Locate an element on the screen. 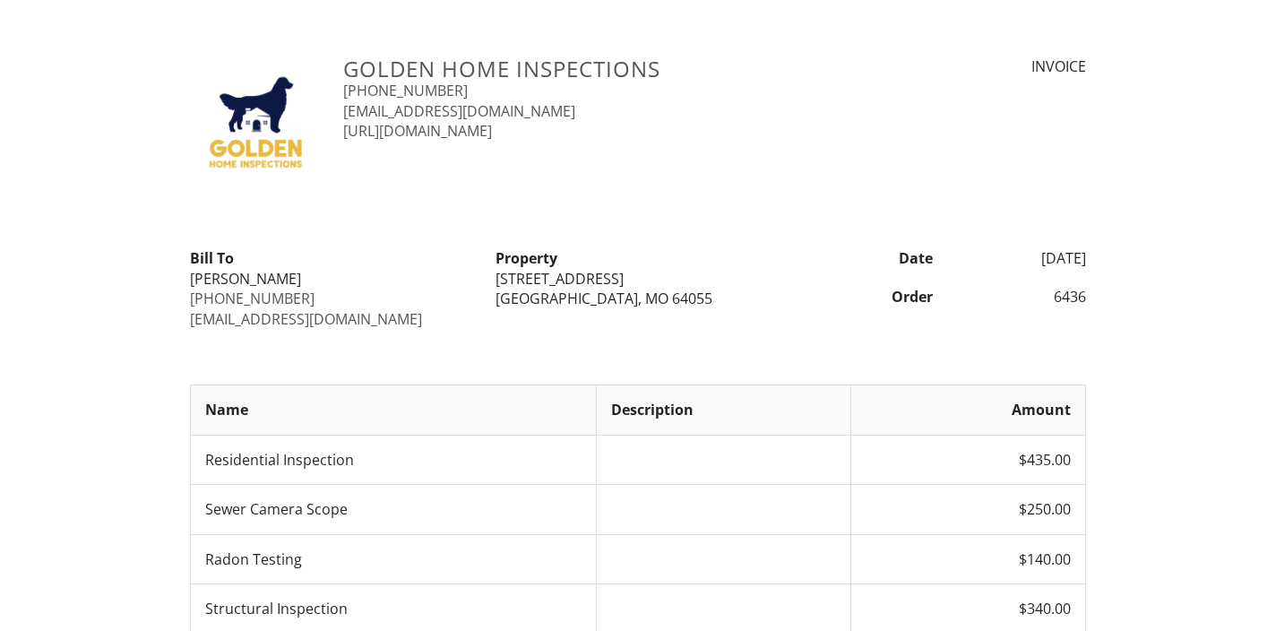  div: Order is located at coordinates (868, 297).